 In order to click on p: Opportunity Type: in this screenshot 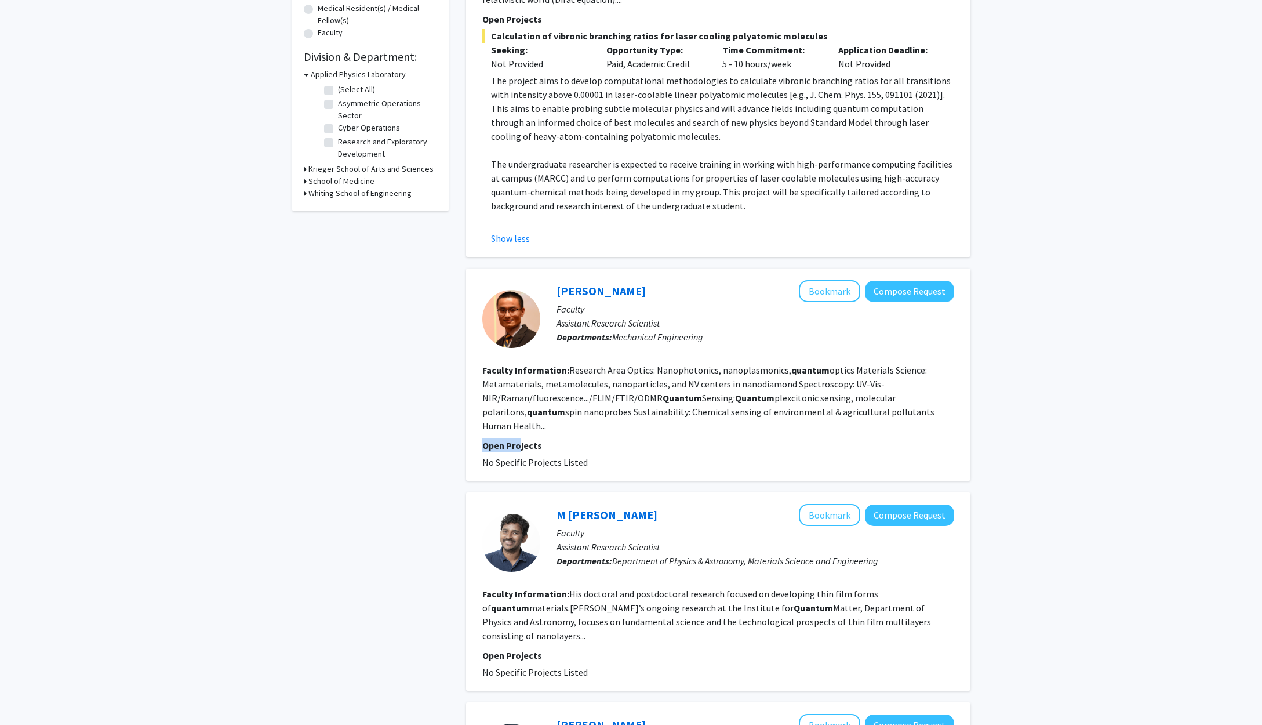, I will do `click(656, 50)`.